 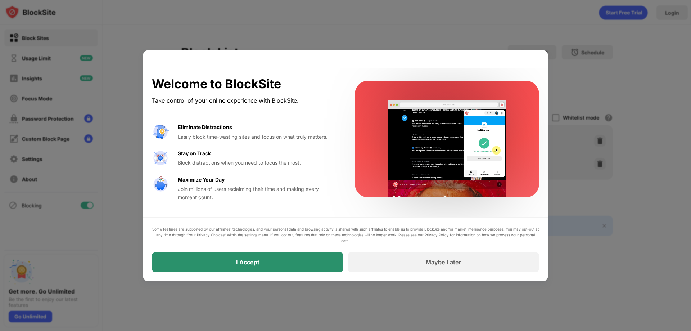 I want to click on div: Eliminate Distractions, so click(x=205, y=127).